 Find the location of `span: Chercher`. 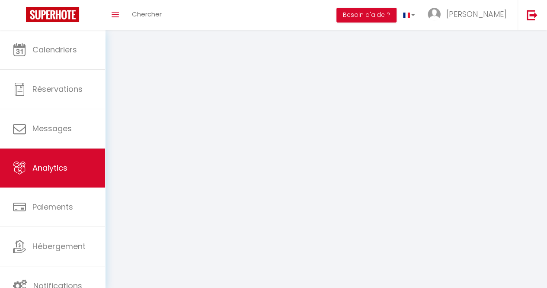

span: Chercher is located at coordinates (147, 14).